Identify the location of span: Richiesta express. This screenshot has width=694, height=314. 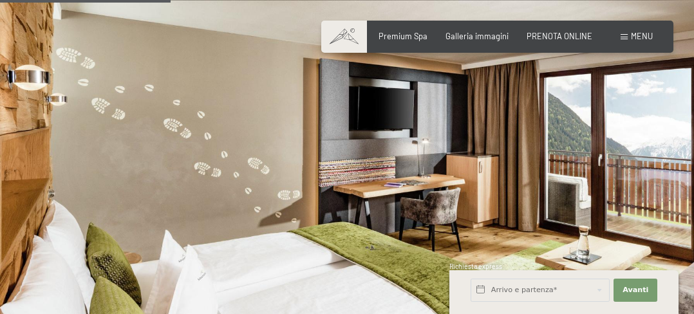
(476, 267).